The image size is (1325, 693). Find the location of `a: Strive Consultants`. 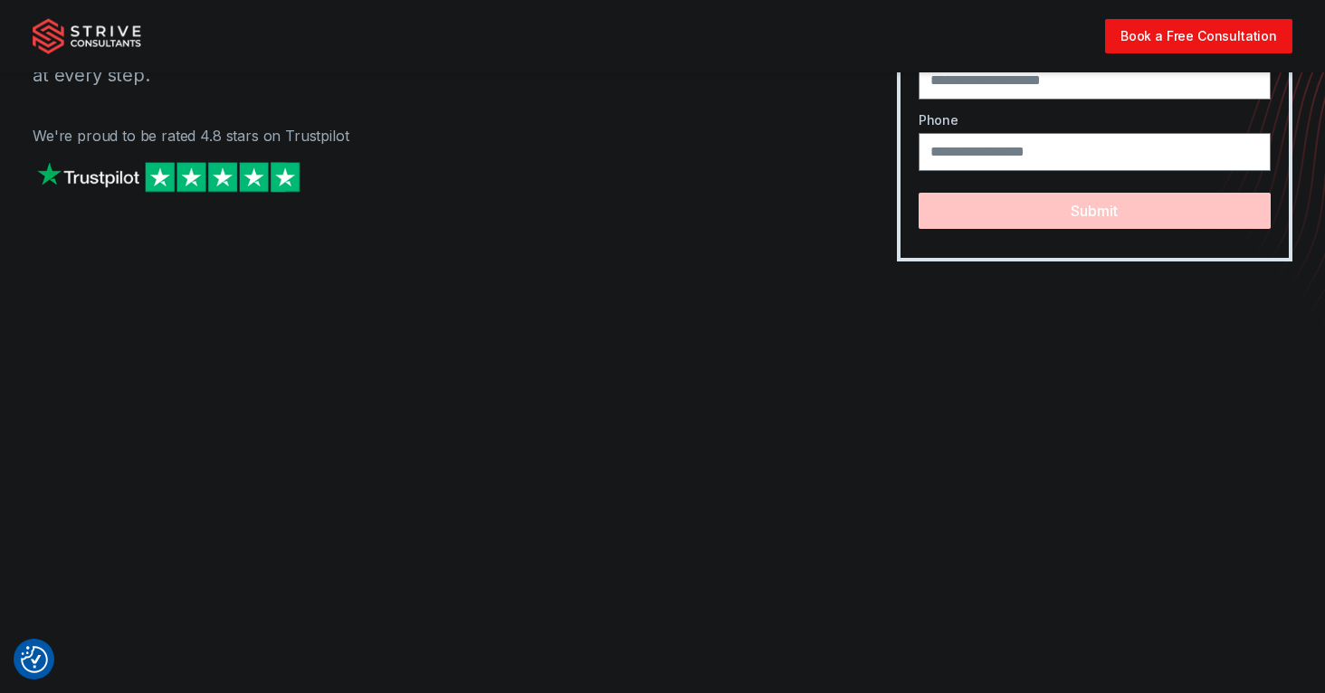

a: Strive Consultants is located at coordinates (87, 36).